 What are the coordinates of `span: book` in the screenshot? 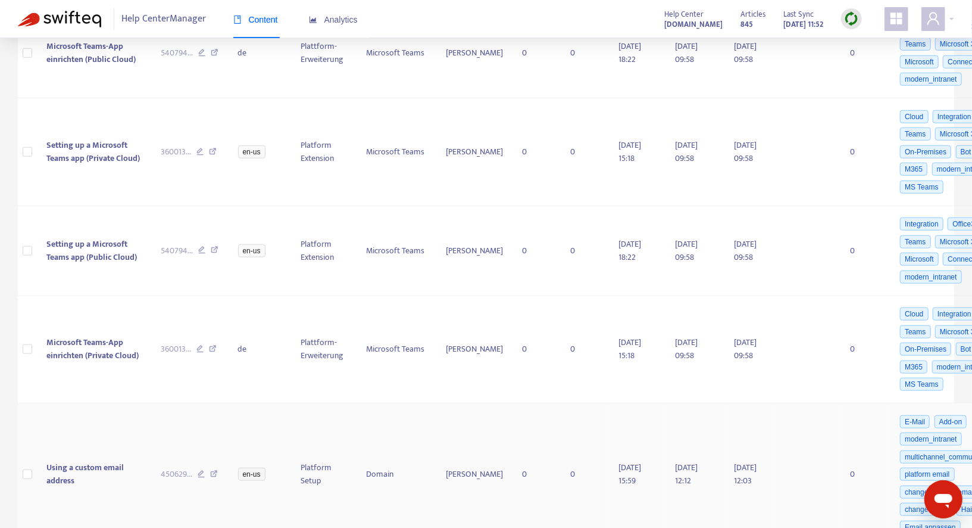 It's located at (238, 20).